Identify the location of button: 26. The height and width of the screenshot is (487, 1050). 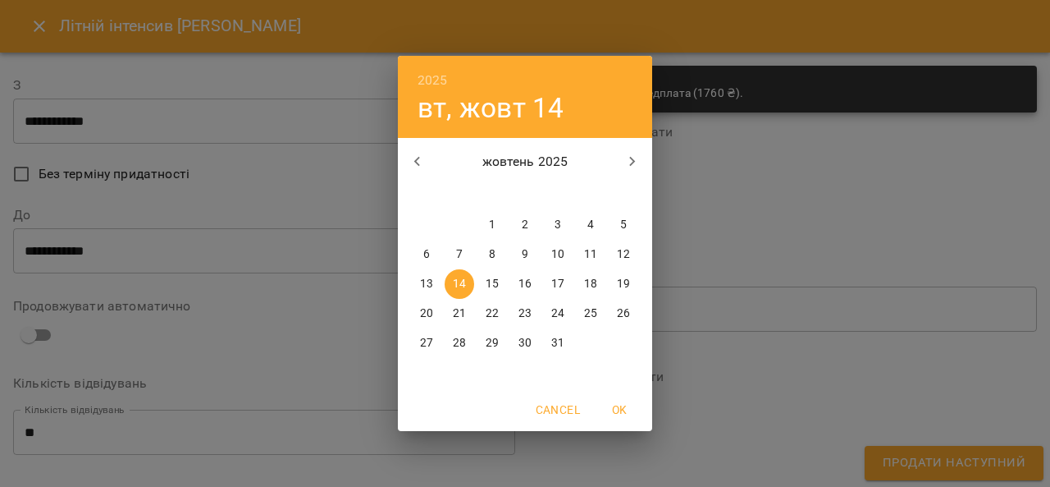
(624, 313).